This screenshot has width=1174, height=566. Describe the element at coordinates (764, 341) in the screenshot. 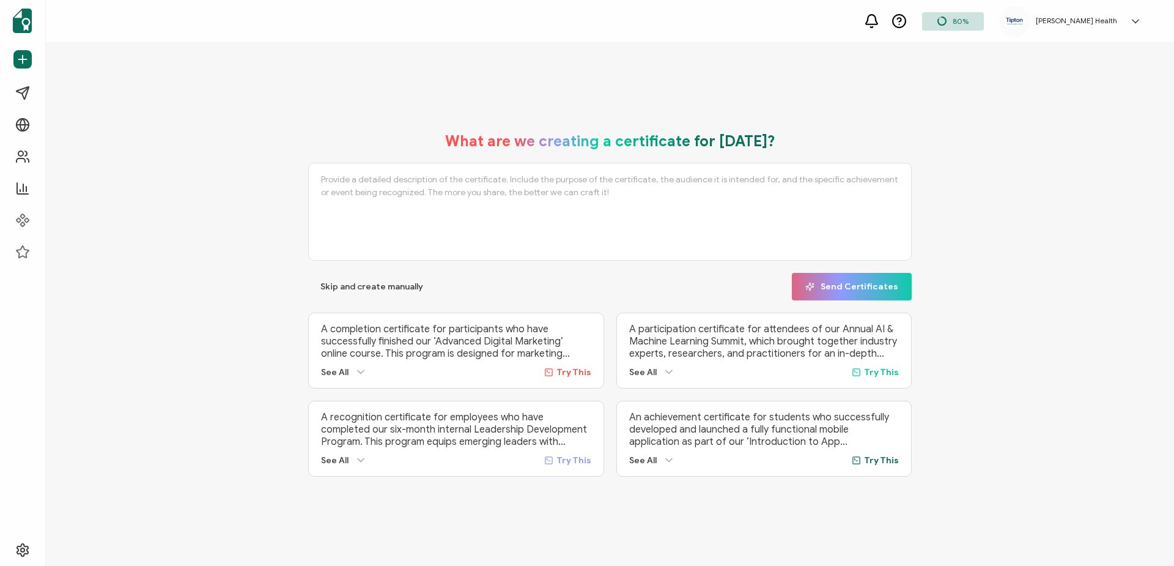

I see `p: A participation certificate for attendees of our Annual AI & Machine Learning Summit, which broug...` at that location.